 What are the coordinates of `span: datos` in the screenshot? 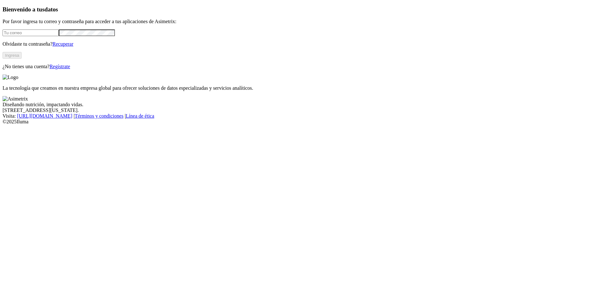 It's located at (51, 9).